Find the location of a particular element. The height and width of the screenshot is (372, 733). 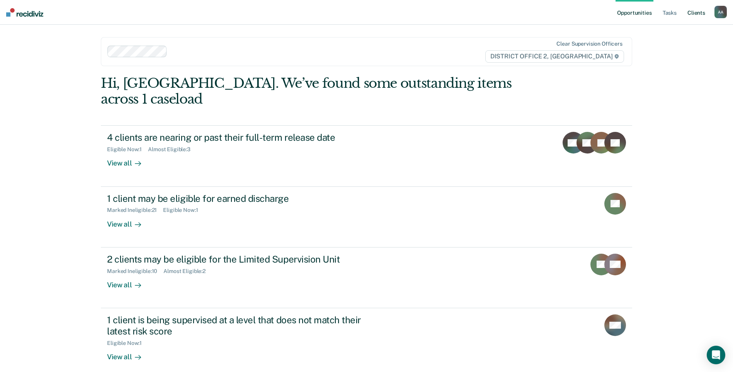

a: 2 clients may be eligible for the Limited Supervision UnitMarked Ineligible:10Almost Eligible:2Vi... is located at coordinates (366, 277).